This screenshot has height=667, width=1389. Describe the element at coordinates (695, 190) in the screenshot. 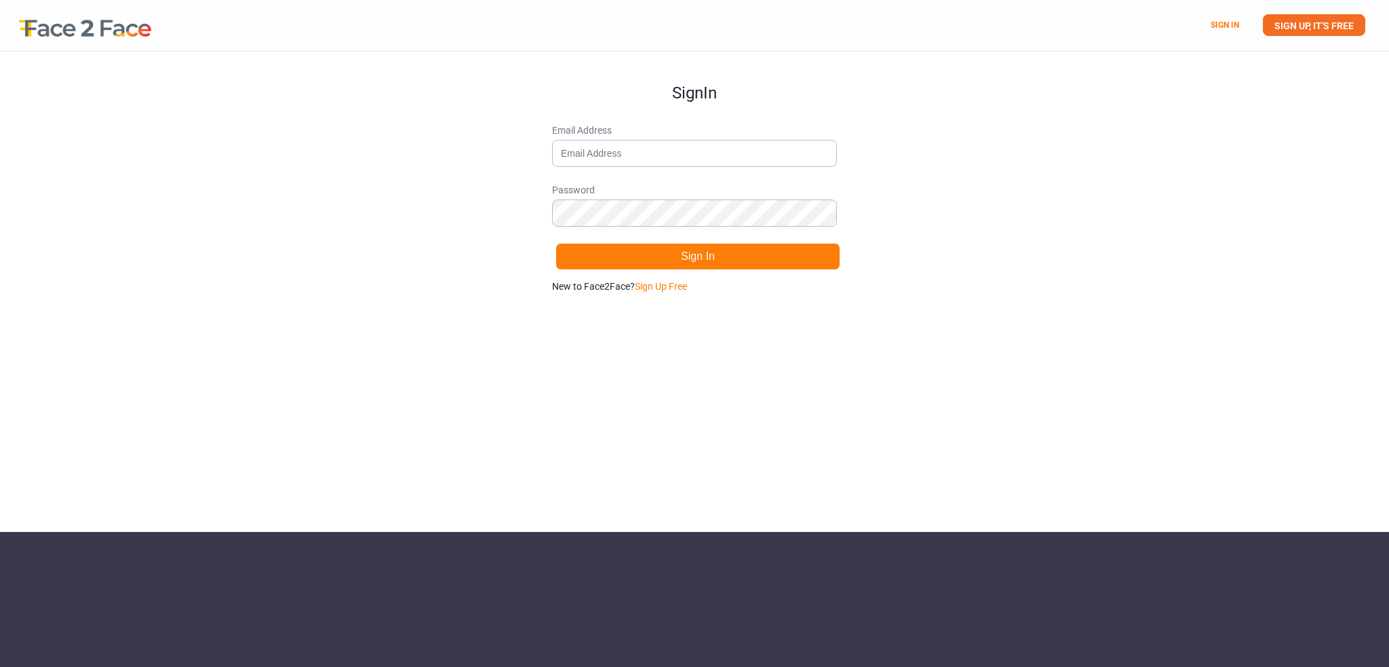

I see `span: Password` at that location.